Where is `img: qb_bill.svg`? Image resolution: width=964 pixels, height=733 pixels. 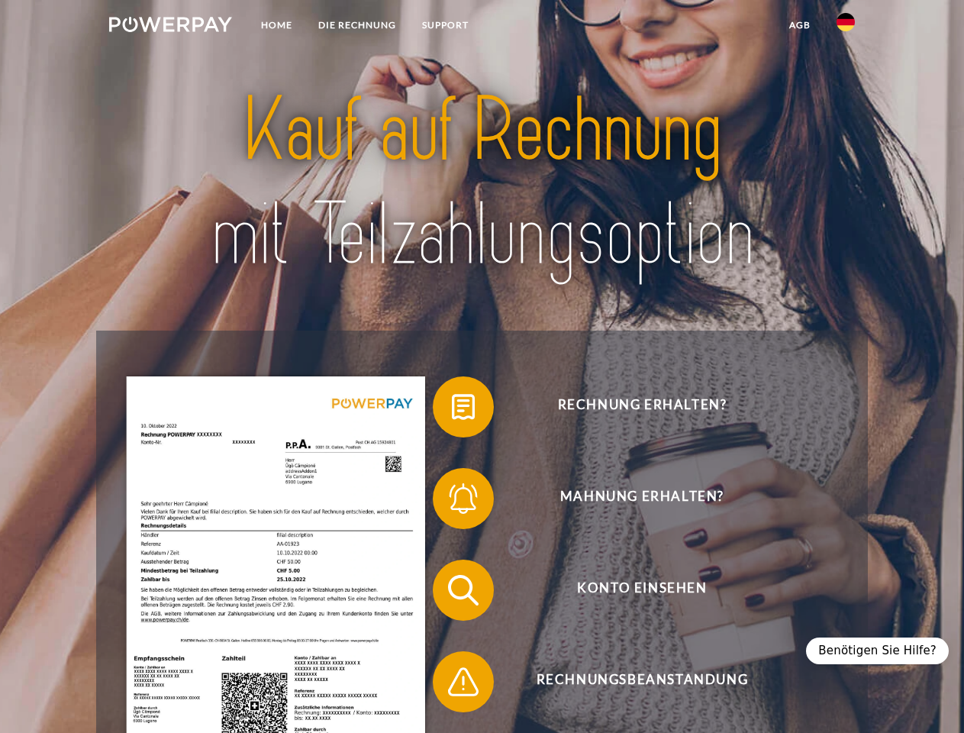 img: qb_bill.svg is located at coordinates (463, 407).